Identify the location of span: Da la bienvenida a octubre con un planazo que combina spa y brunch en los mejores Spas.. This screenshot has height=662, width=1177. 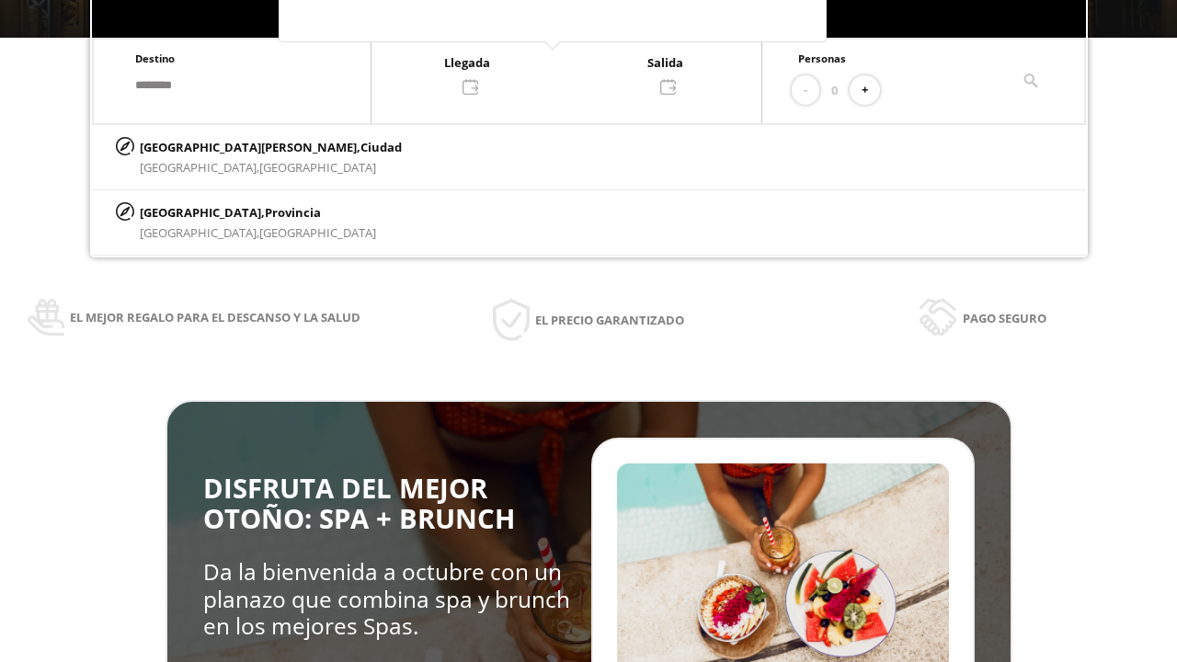
(386, 598).